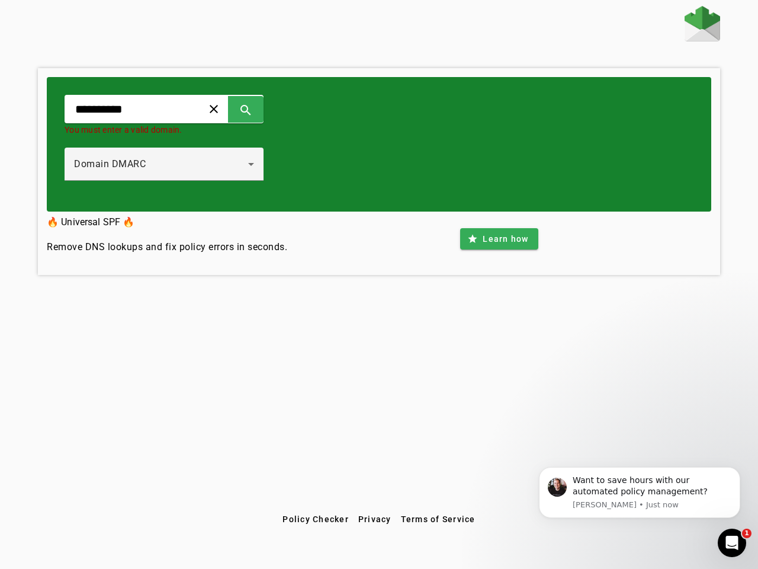 The height and width of the screenshot is (569, 758). Describe the element at coordinates (316, 519) in the screenshot. I see `span: Policy Checker` at that location.